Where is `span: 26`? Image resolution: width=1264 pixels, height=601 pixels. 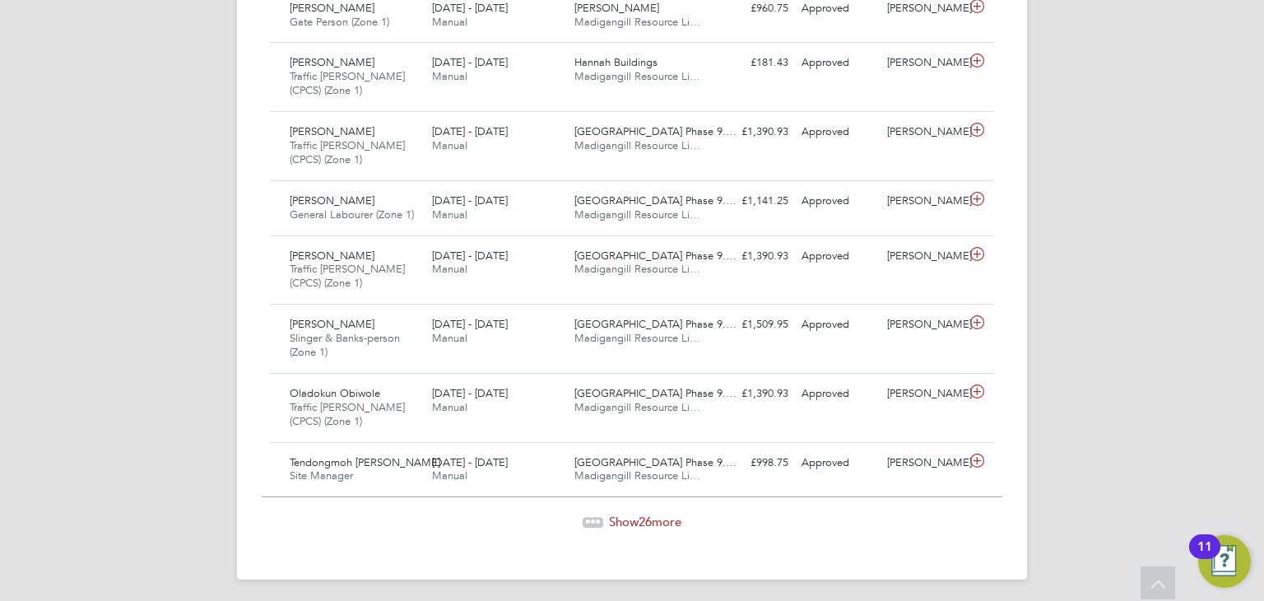 span: 26 is located at coordinates (645, 521).